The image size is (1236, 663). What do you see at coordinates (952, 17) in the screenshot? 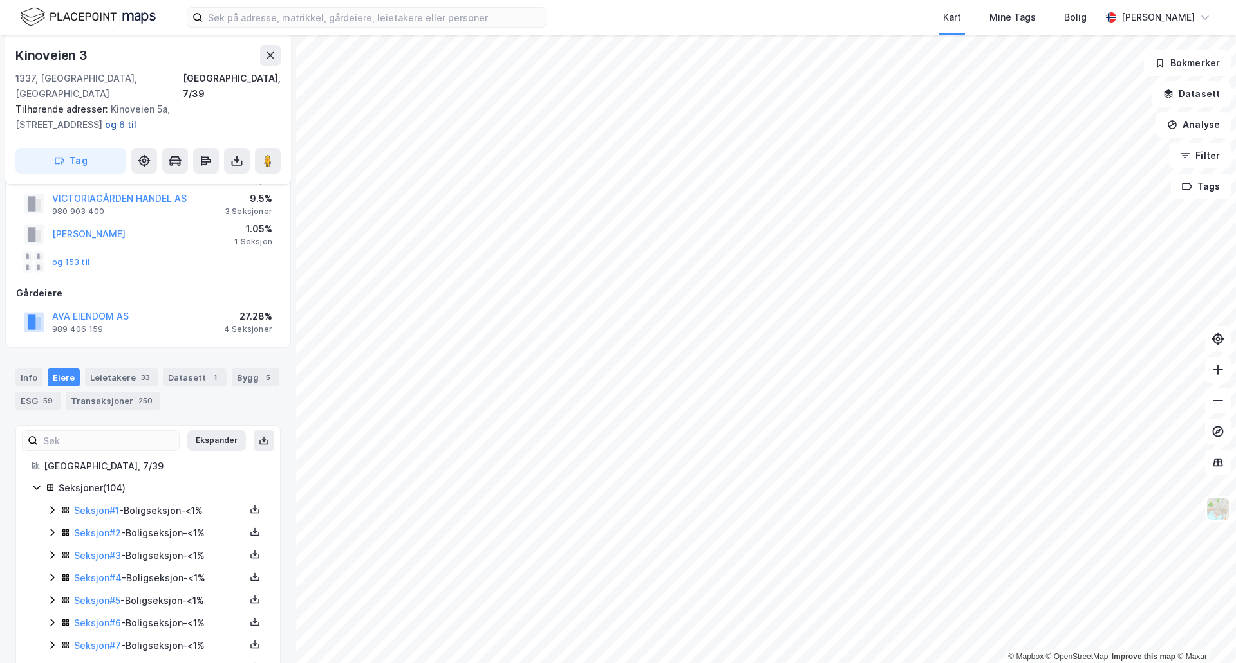
I see `div: Kart` at bounding box center [952, 17].